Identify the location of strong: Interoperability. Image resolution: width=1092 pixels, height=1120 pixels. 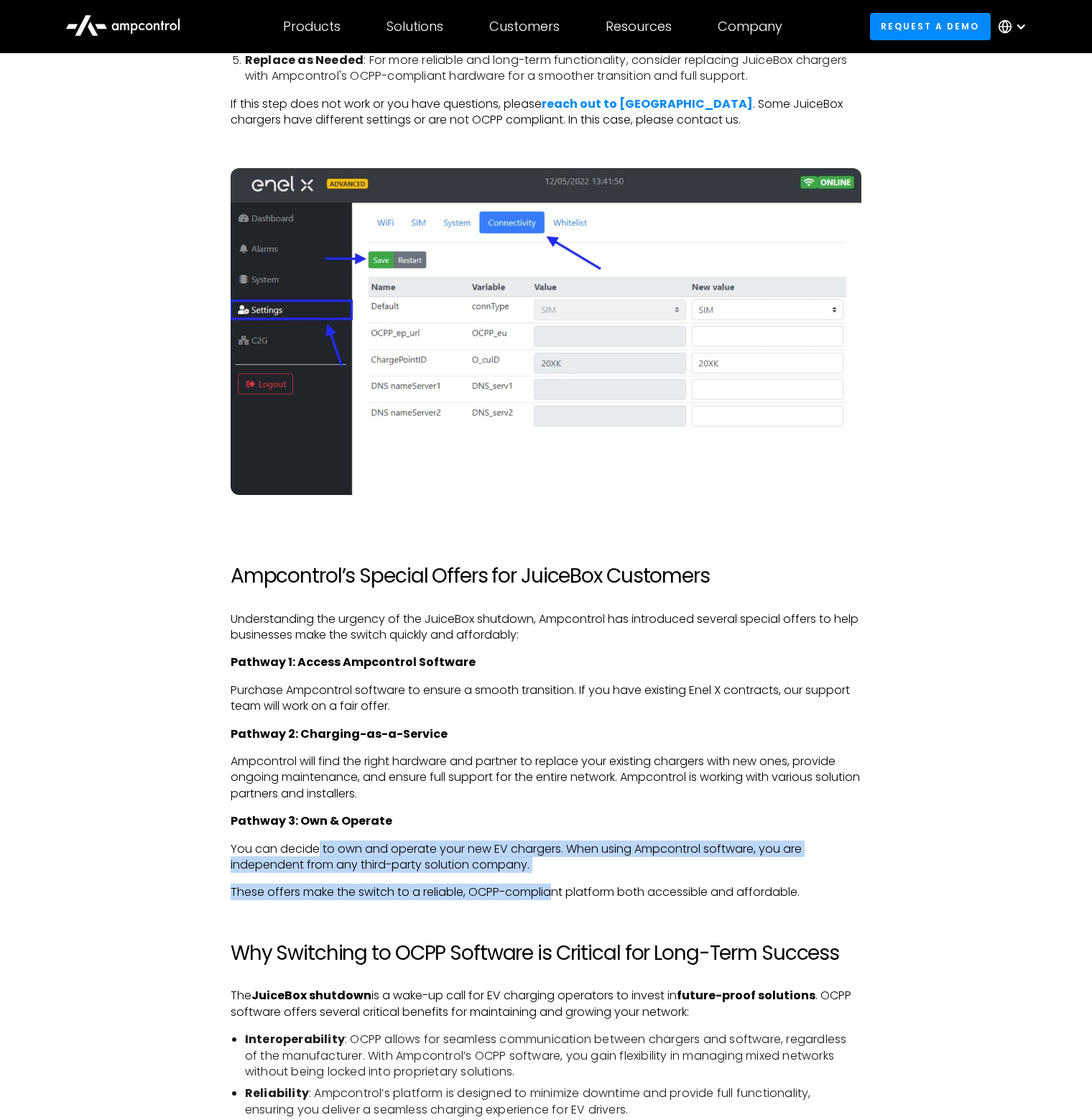
(294, 1039).